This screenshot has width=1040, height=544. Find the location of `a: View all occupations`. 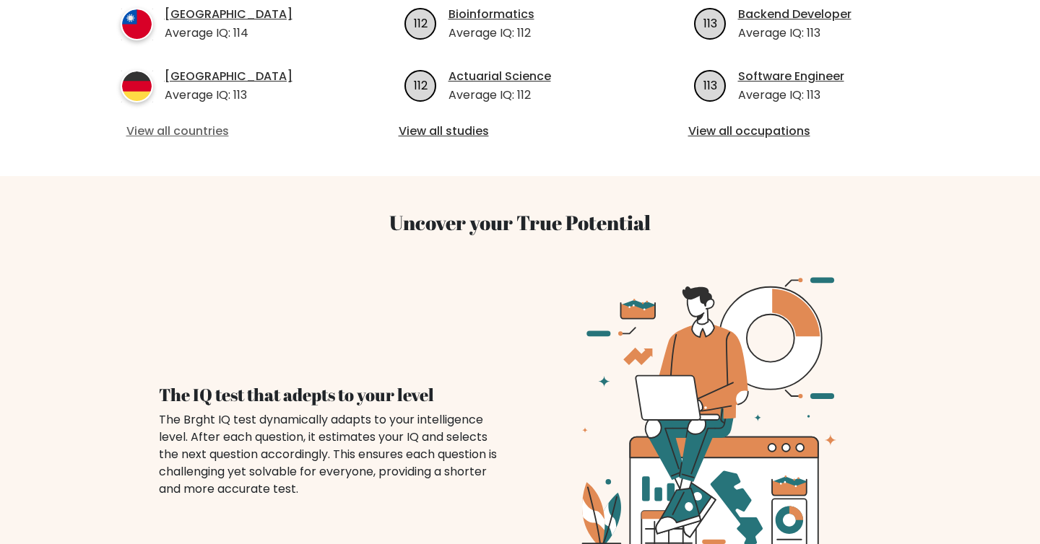

a: View all occupations is located at coordinates (810, 131).